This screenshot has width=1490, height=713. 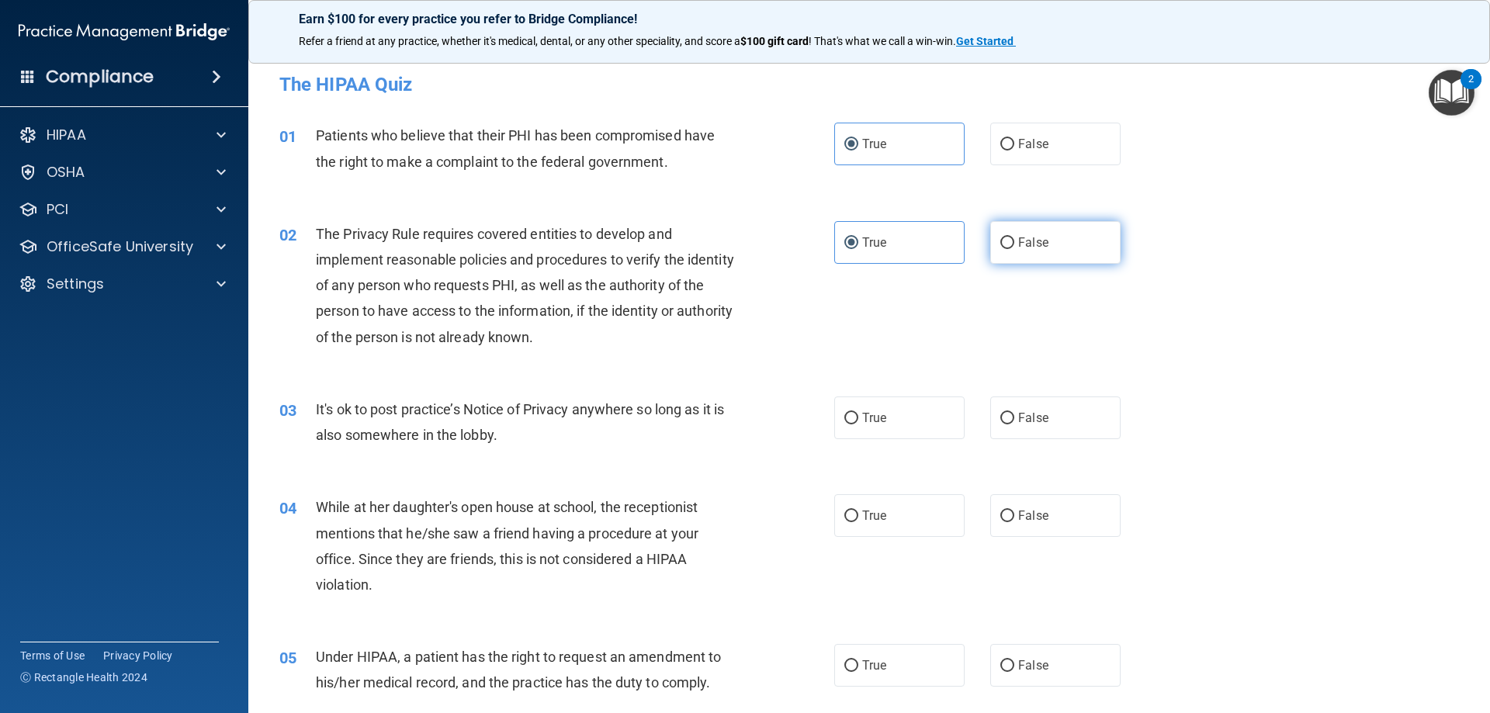 I want to click on a: HIPAA, so click(x=122, y=135).